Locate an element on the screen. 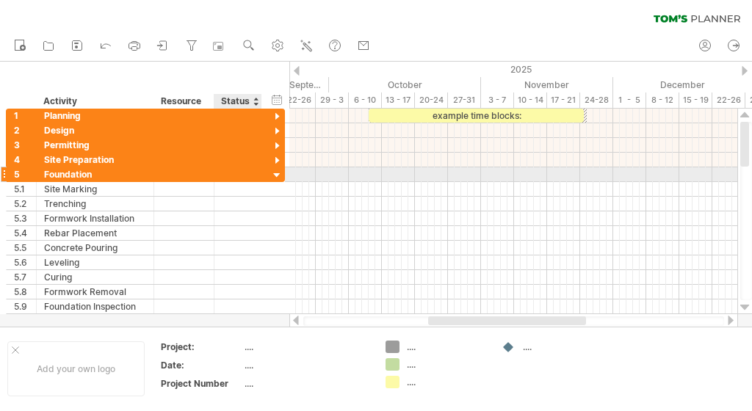 Image resolution: width=752 pixels, height=411 pixels. div: November 2025 is located at coordinates (547, 84).